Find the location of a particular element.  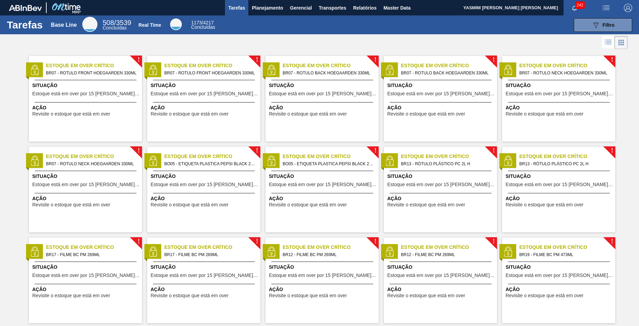

h1: Tarefas is located at coordinates (25, 25).